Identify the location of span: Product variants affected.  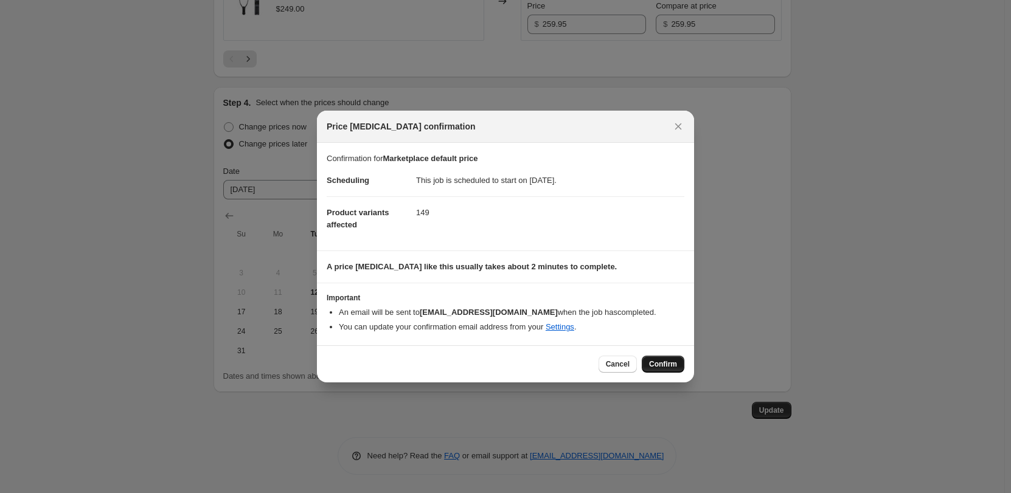
(358, 218).